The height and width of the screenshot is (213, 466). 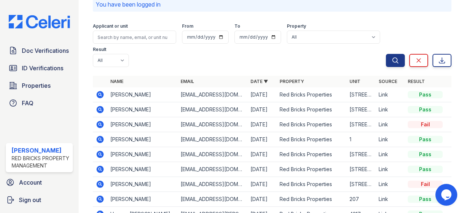 I want to click on a: Result, so click(x=416, y=81).